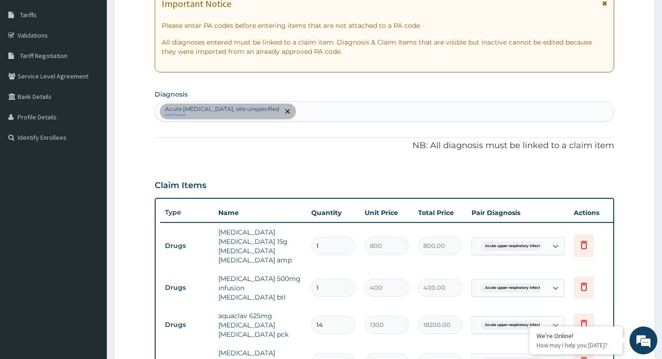 The width and height of the screenshot is (662, 359). I want to click on th: Unit Price, so click(386, 213).